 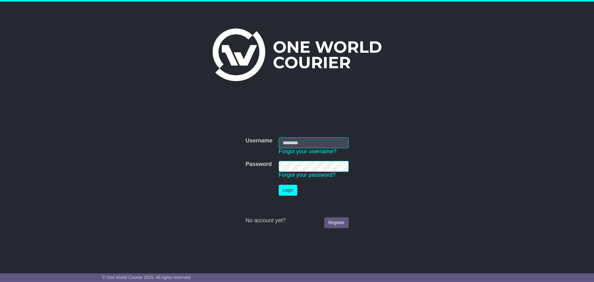 I want to click on div: No account yet?, so click(x=296, y=220).